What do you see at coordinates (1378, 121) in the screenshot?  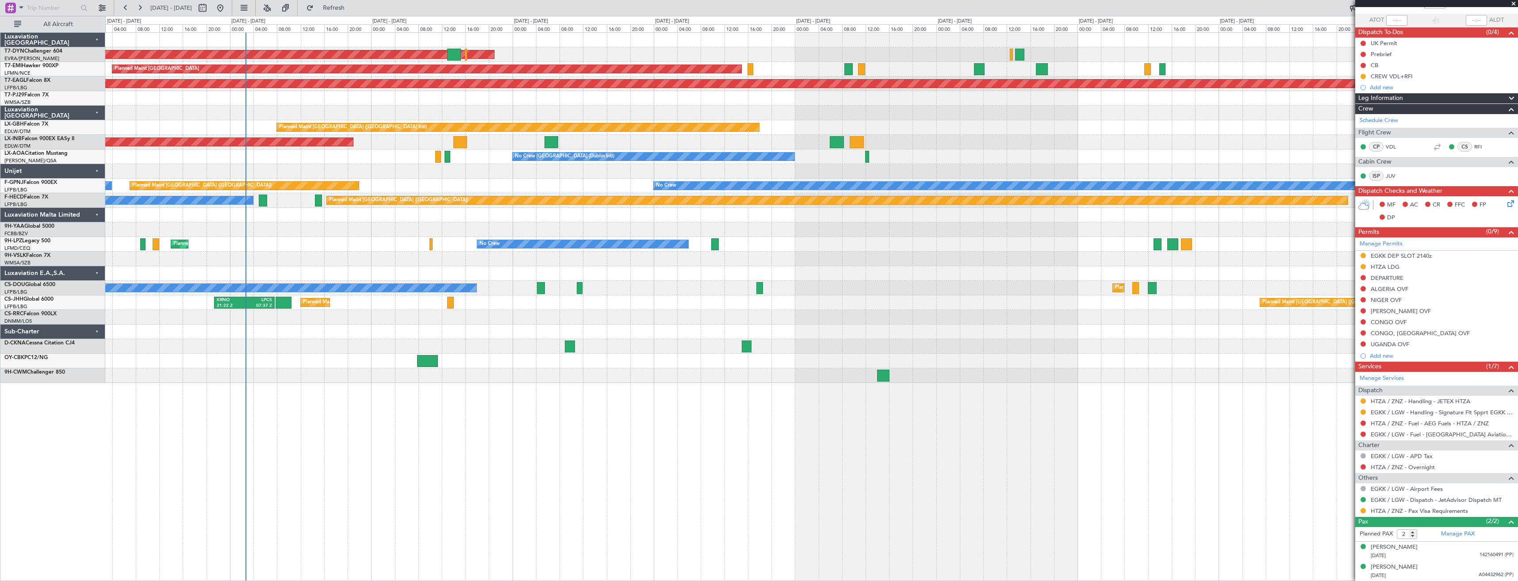 I see `a: Schedule Crew` at bounding box center [1378, 121].